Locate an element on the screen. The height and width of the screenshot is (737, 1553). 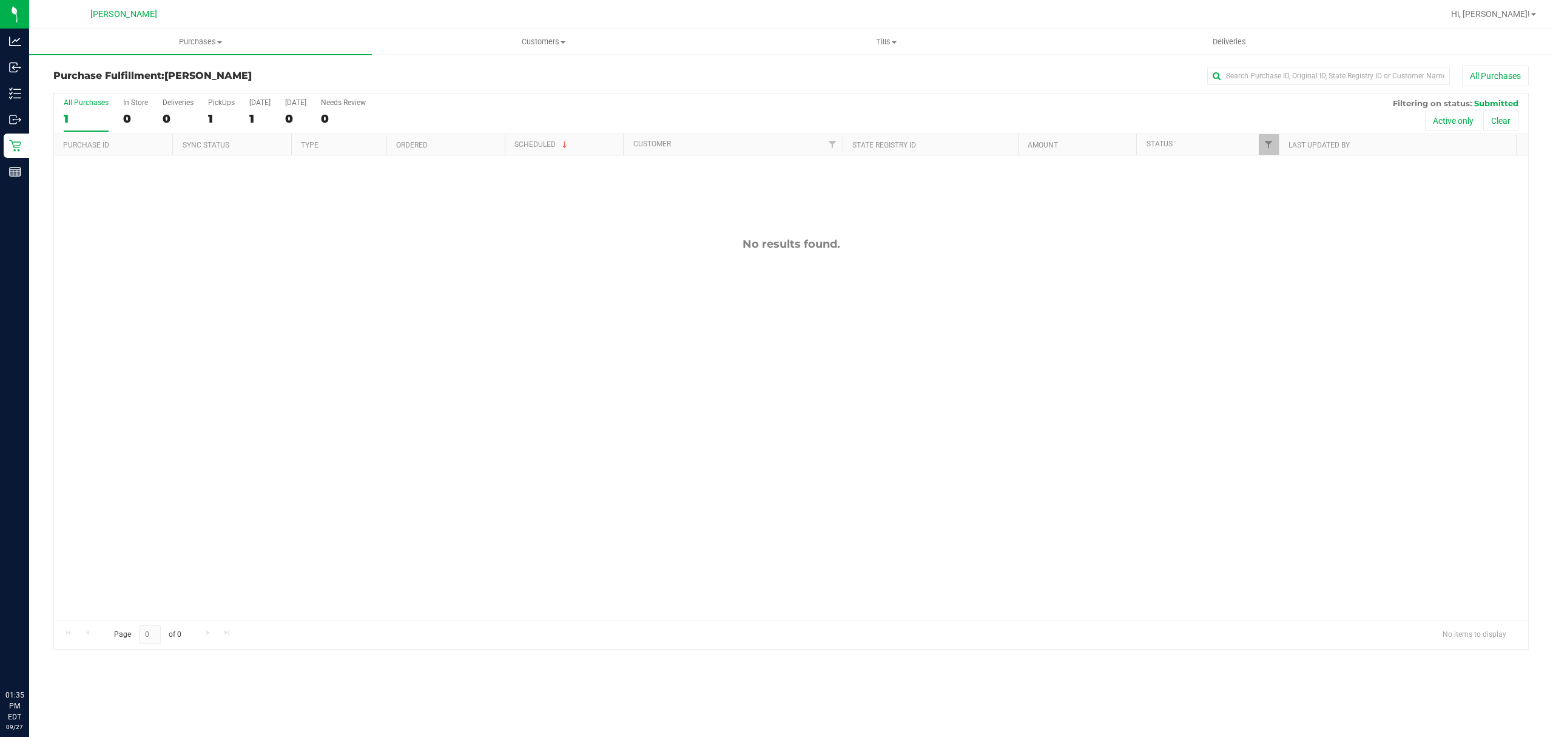
div: Deliveries is located at coordinates (178, 103).